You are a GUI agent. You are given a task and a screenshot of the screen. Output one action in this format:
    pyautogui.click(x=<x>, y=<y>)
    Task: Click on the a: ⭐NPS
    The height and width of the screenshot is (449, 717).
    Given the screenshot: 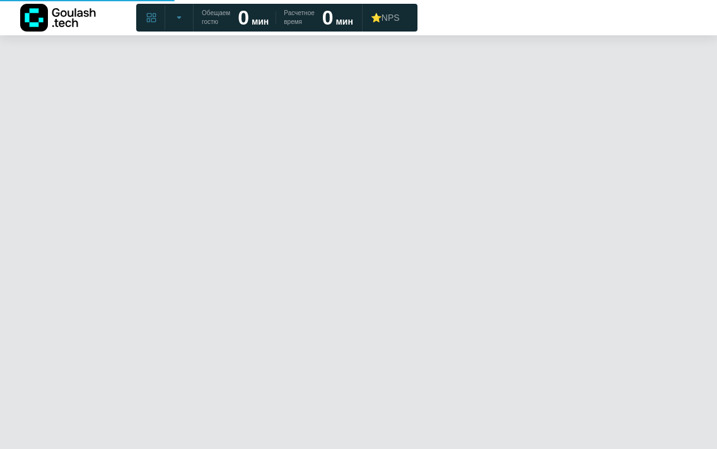 What is the action you would take?
    pyautogui.click(x=391, y=18)
    